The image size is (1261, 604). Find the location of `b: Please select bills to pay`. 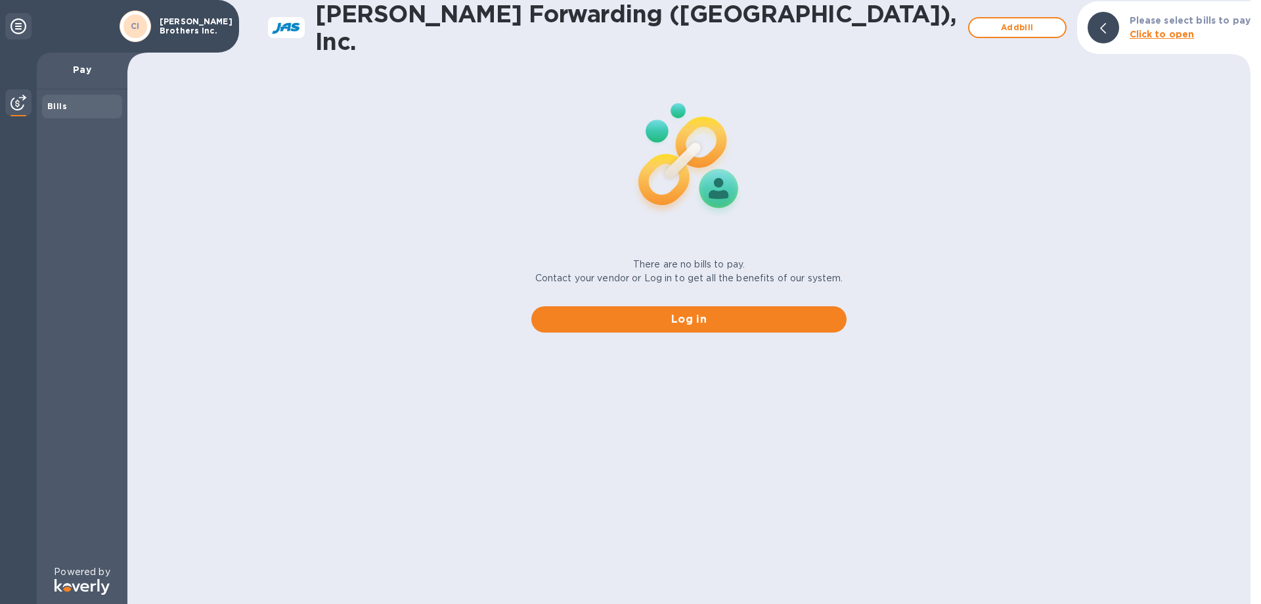

b: Please select bills to pay is located at coordinates (1190, 20).